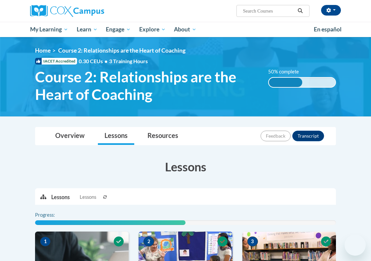  What do you see at coordinates (186, 29) in the screenshot?
I see `div: Main menu` at bounding box center [186, 29].